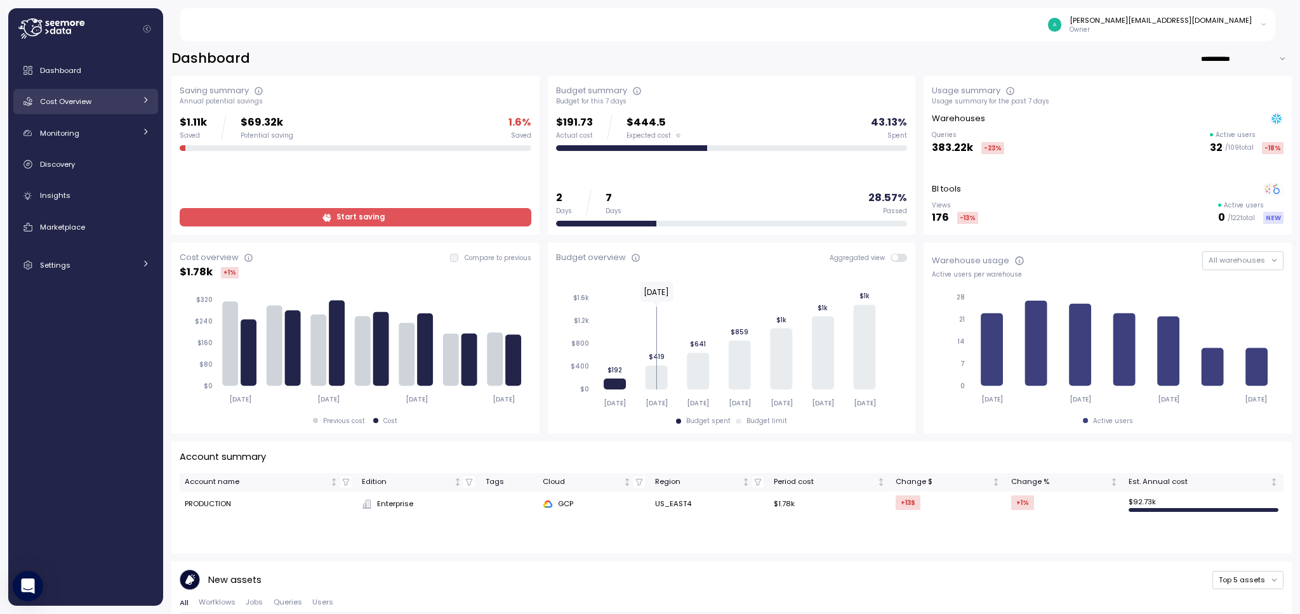 This screenshot has height=614, width=1300. I want to click on td: PRODUCTION, so click(268, 505).